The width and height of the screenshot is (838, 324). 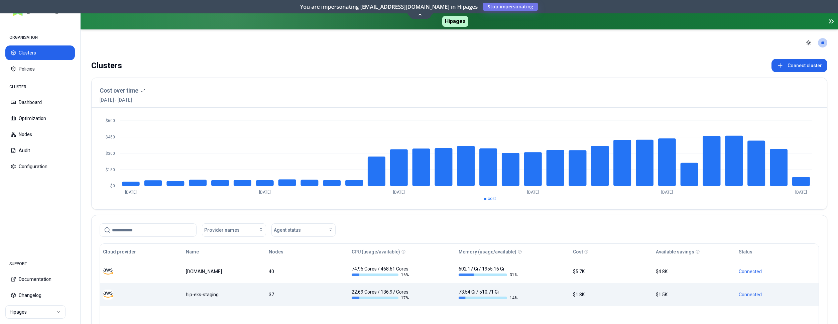 I want to click on div: Status, so click(x=745, y=252).